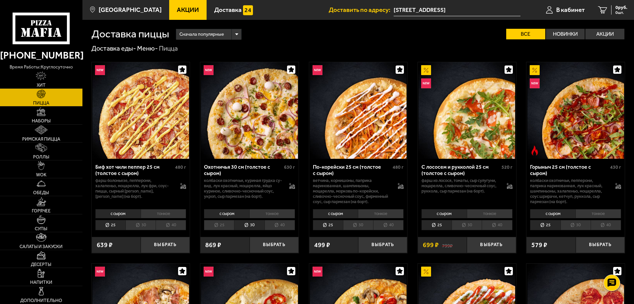 The height and width of the screenshot is (304, 634). Describe the element at coordinates (570, 10) in the screenshot. I see `span: В кабинет` at that location.